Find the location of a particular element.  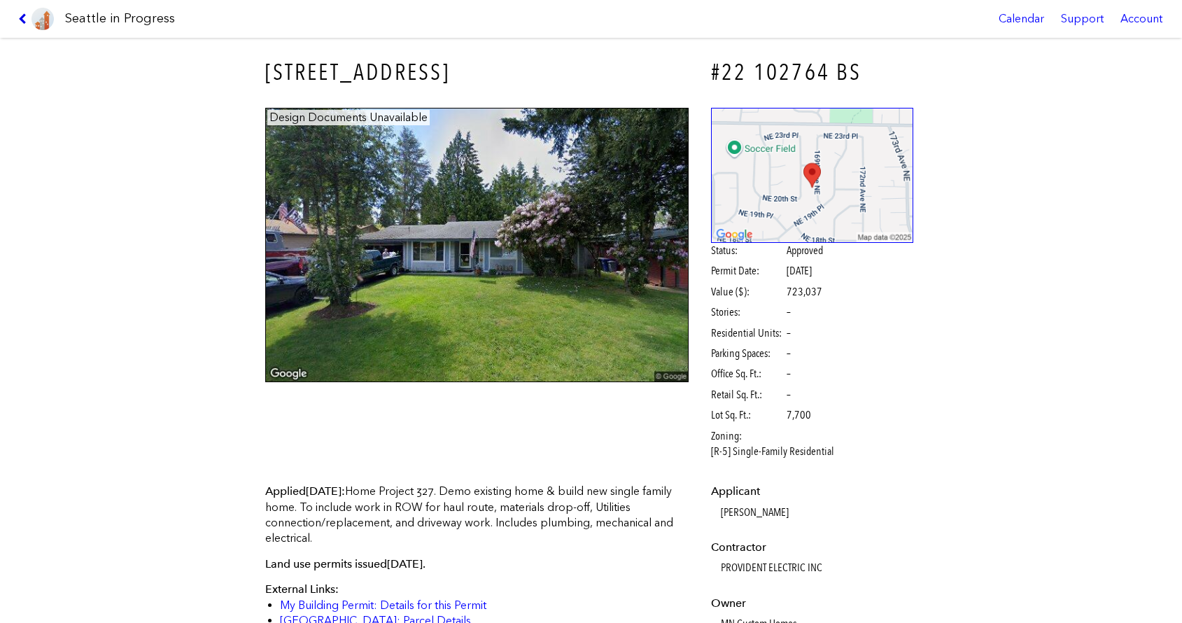

span: [R-5] Single-Family Residential is located at coordinates (772, 451).